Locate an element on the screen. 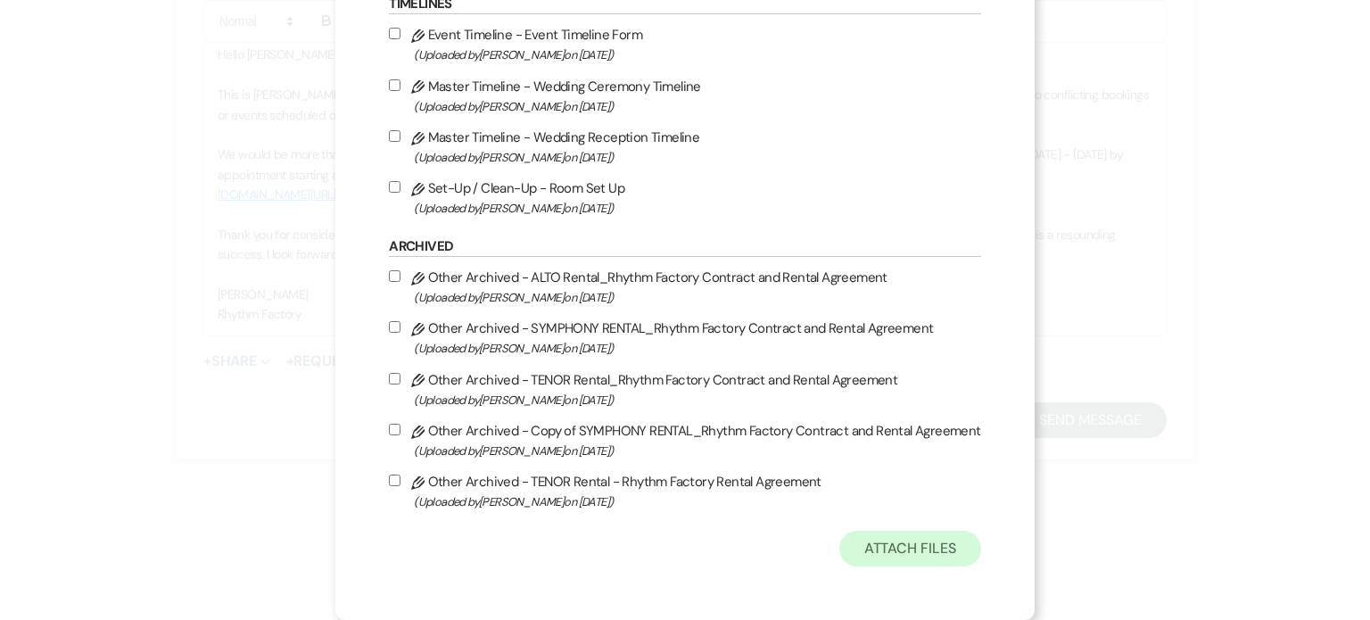 The width and height of the screenshot is (1370, 620). label: Master Timeline - Wedding Ceremony Timeline is located at coordinates (684, 95).